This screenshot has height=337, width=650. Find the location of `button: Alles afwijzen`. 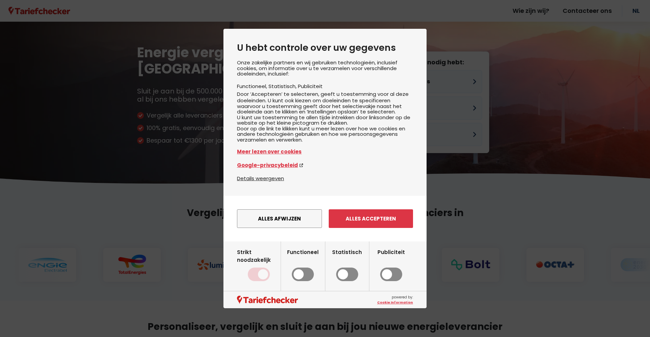

button: Alles afwijzen is located at coordinates (279, 218).